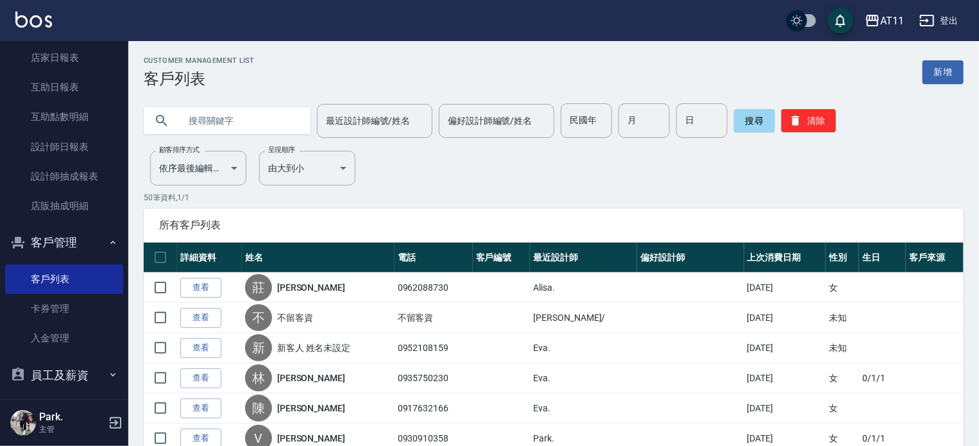 Image resolution: width=979 pixels, height=446 pixels. Describe the element at coordinates (785, 257) in the screenshot. I see `th: 上次消費日期` at that location.